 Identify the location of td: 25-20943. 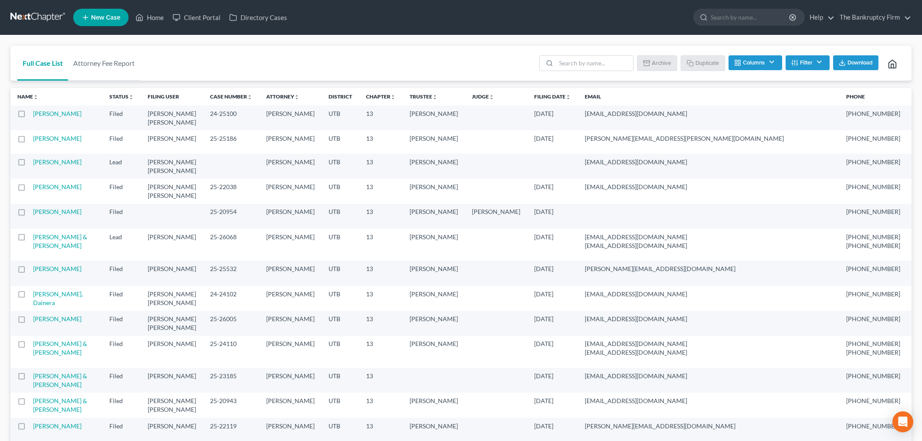
(231, 405).